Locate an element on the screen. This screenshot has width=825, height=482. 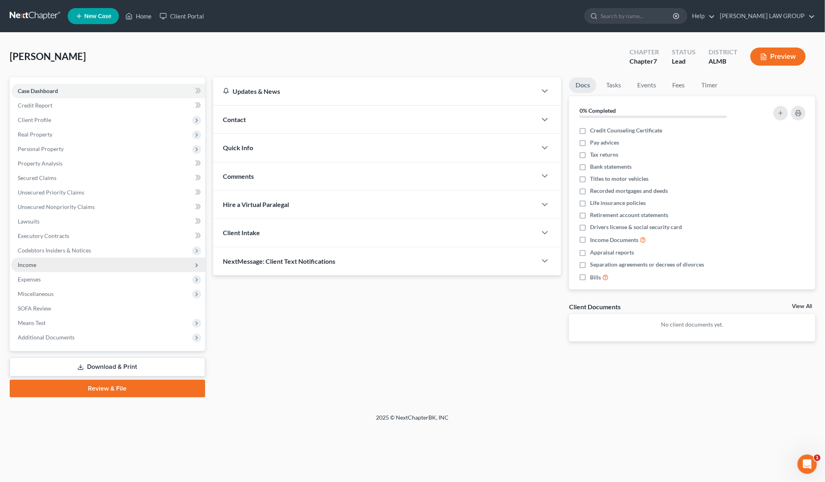
span: Life insurance policies is located at coordinates (618, 203).